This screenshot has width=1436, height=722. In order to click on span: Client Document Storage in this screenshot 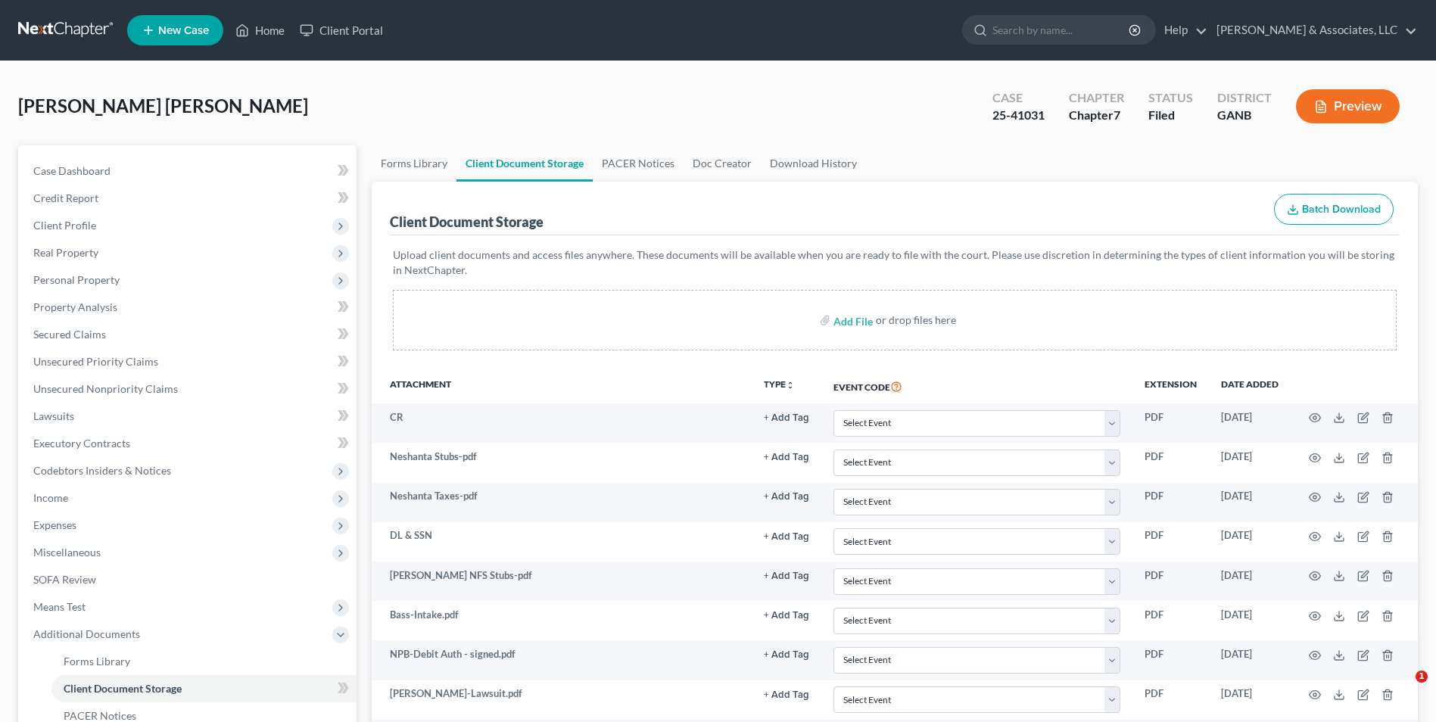, I will do `click(123, 688)`.